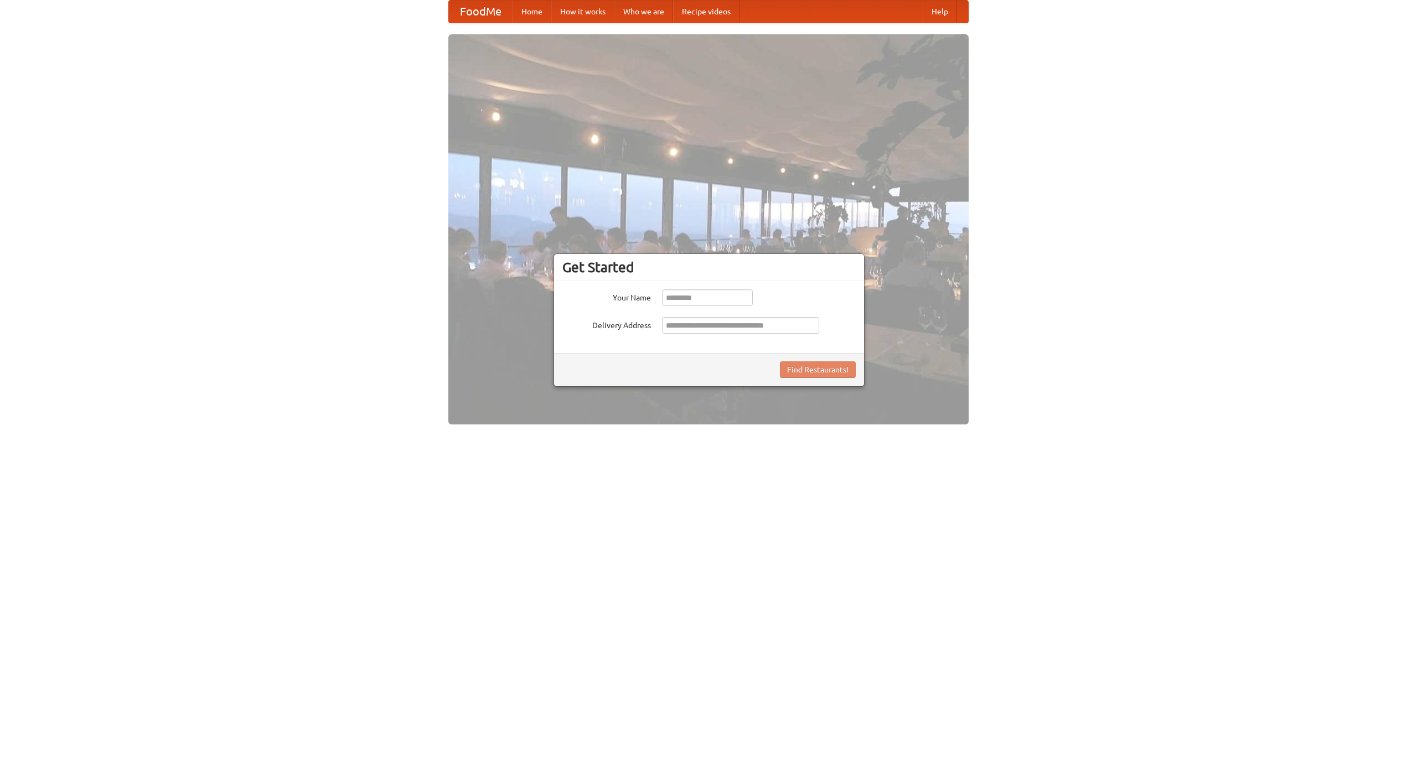 This screenshot has height=783, width=1417. Describe the element at coordinates (706, 12) in the screenshot. I see `a: Recipe videos` at that location.